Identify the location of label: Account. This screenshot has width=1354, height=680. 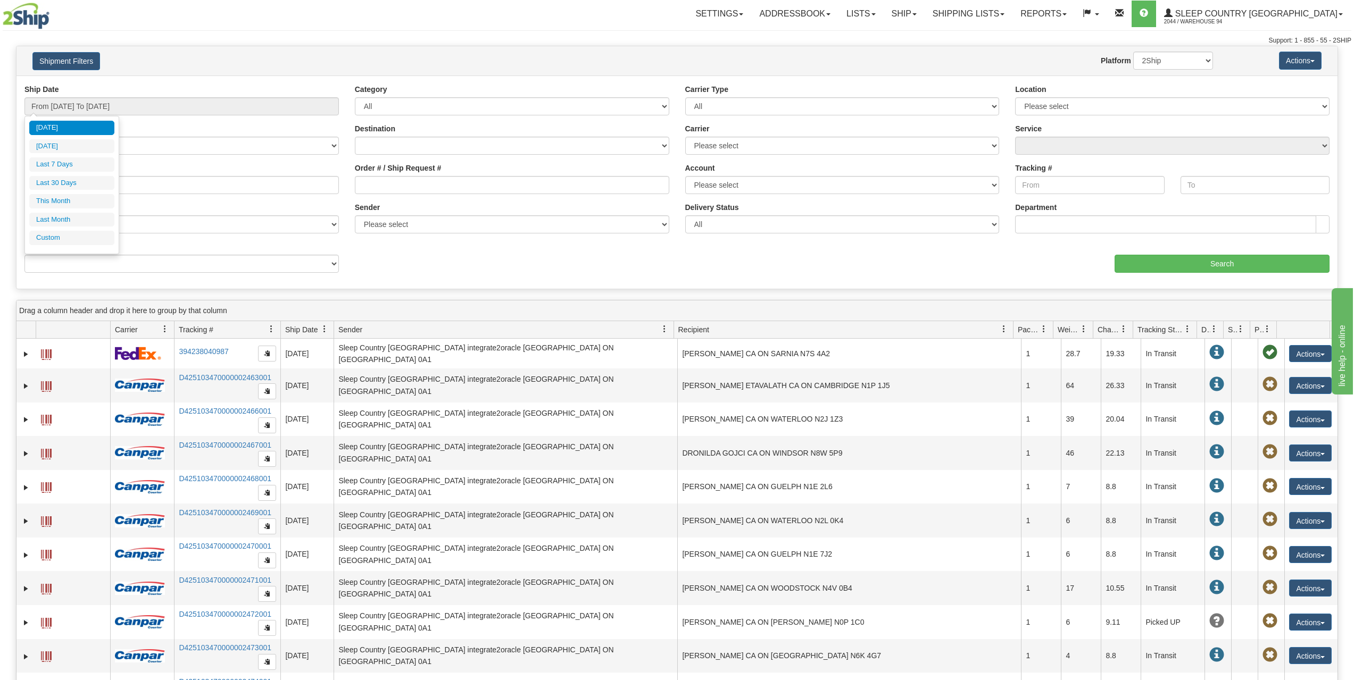
(700, 168).